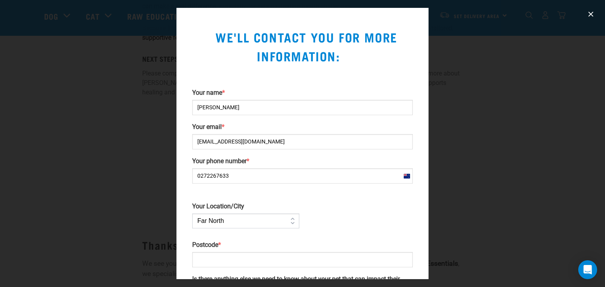 Image resolution: width=605 pixels, height=287 pixels. I want to click on label: Your phone number, so click(302, 161).